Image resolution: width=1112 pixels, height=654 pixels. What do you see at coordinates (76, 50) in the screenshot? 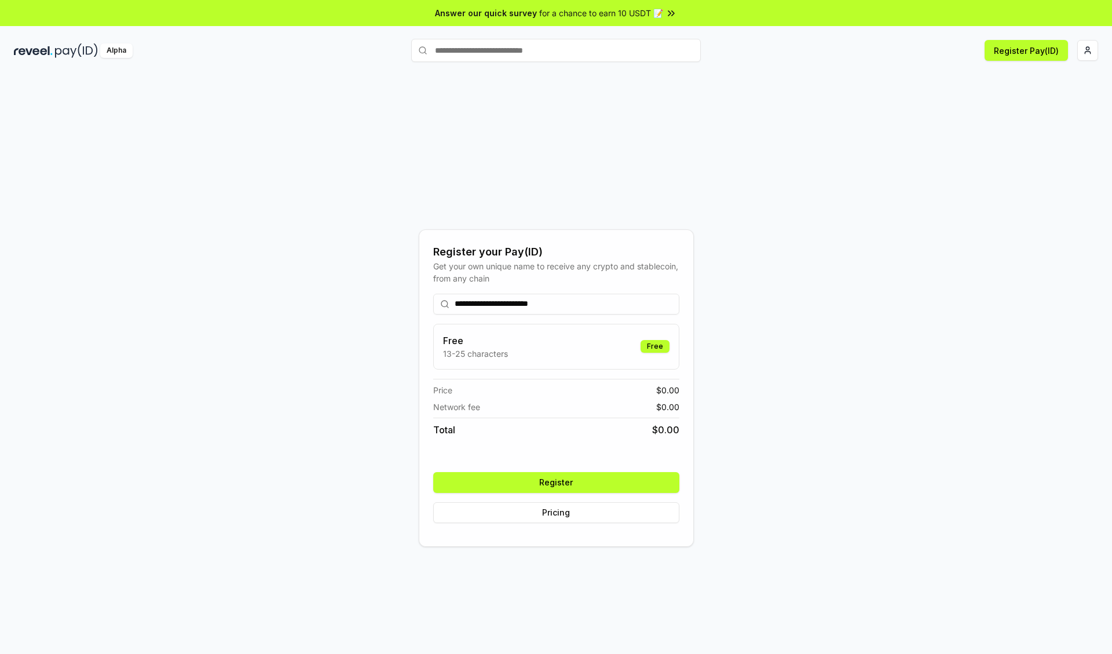
I see `img: pay_id` at bounding box center [76, 50].